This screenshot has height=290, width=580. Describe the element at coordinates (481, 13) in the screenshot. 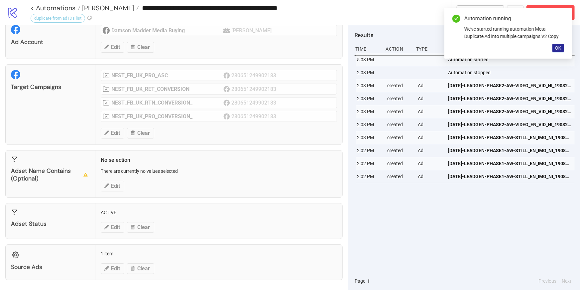

I see `button: To Builder` at that location.